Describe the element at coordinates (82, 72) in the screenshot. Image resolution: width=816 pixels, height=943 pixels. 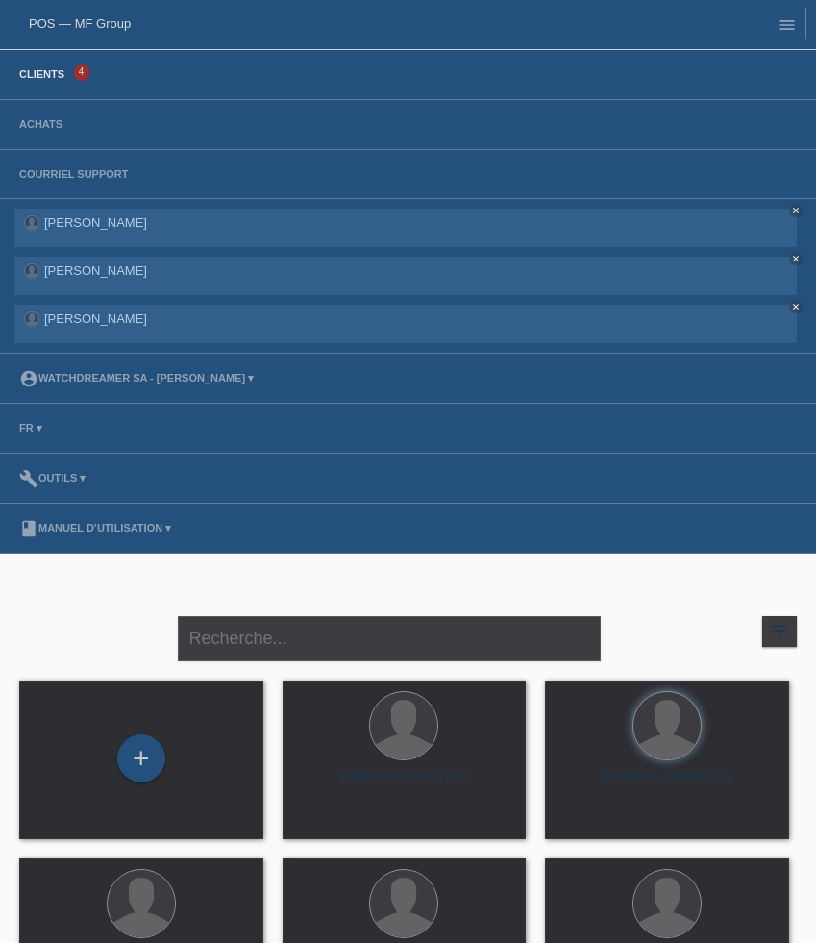
I see `span: 4` at that location.